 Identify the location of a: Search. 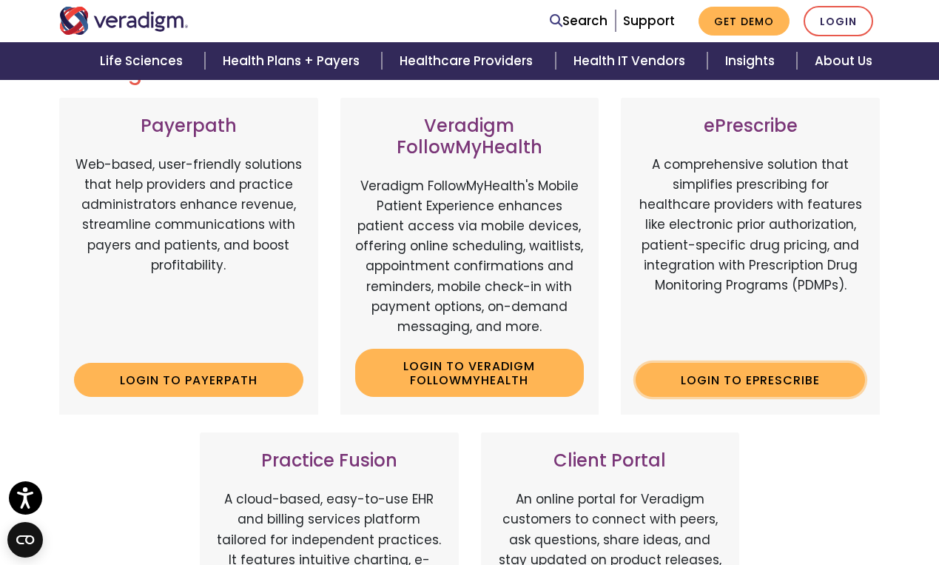
(579, 21).